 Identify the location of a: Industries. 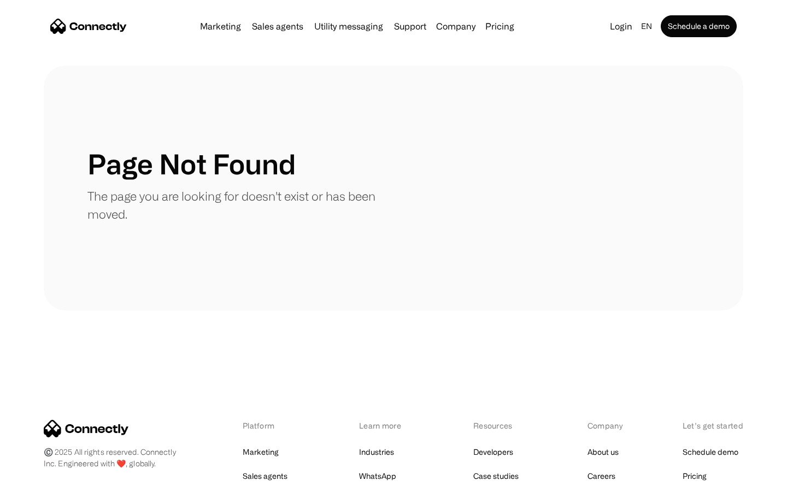
(377, 452).